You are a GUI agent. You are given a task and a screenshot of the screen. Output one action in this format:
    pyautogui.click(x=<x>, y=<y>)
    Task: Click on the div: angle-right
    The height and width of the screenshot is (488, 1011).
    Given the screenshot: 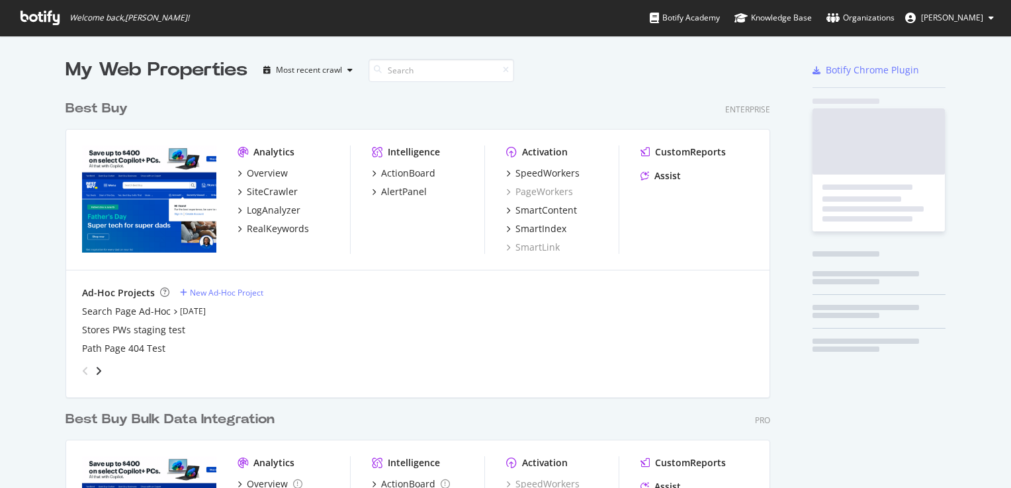 What is the action you would take?
    pyautogui.click(x=99, y=371)
    